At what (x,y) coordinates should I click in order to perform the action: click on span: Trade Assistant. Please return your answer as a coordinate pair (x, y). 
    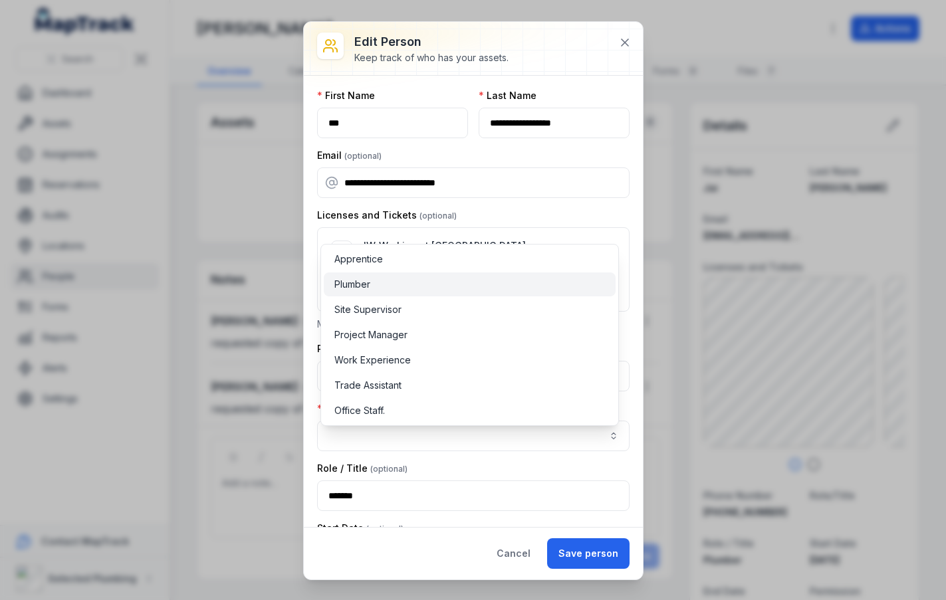
    Looking at the image, I should click on (368, 385).